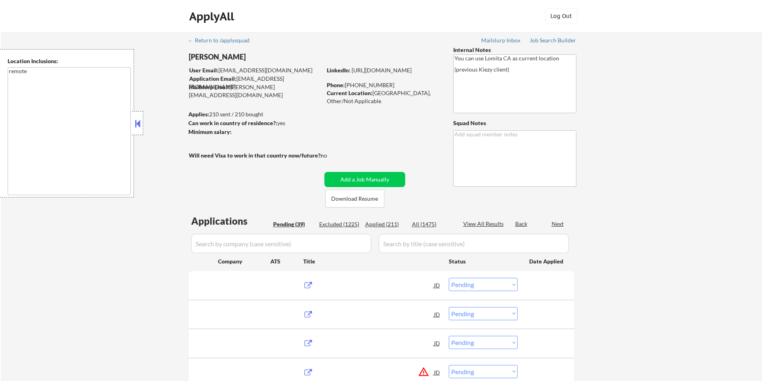  I want to click on div: Squad Notes, so click(515, 123).